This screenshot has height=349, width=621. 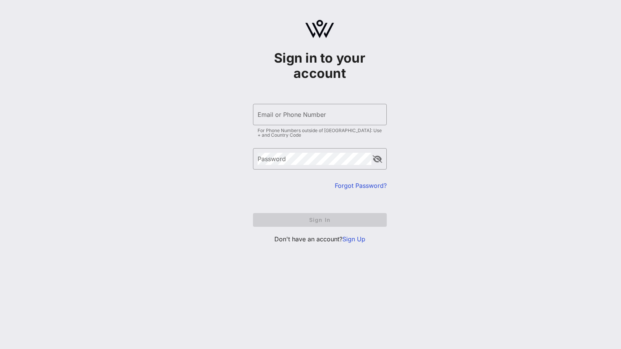 What do you see at coordinates (377, 159) in the screenshot?
I see `button: append icon` at bounding box center [377, 159].